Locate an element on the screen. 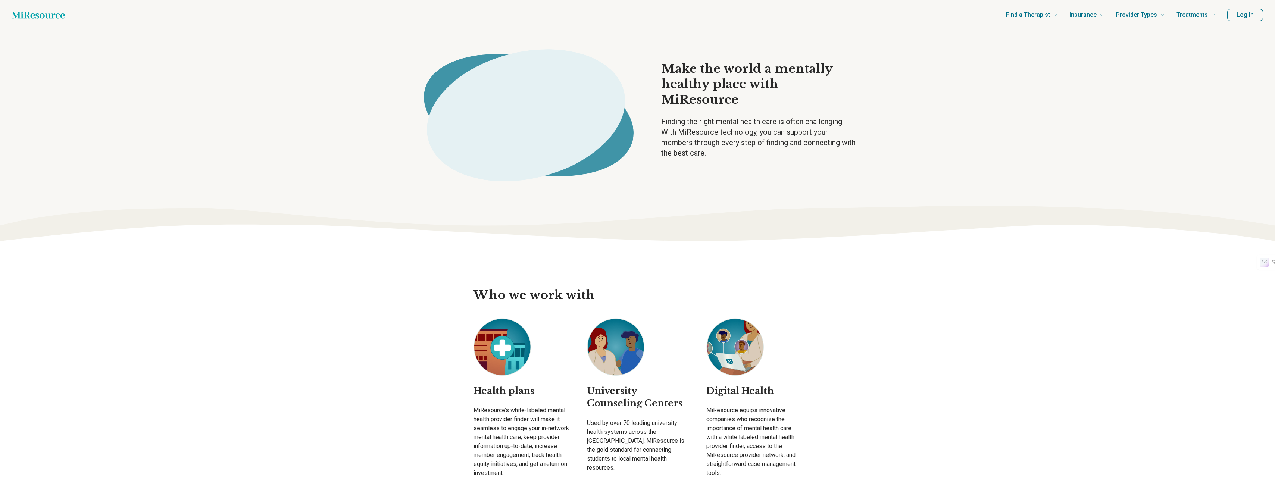 Image resolution: width=1275 pixels, height=479 pixels. a: Home page is located at coordinates (38, 15).